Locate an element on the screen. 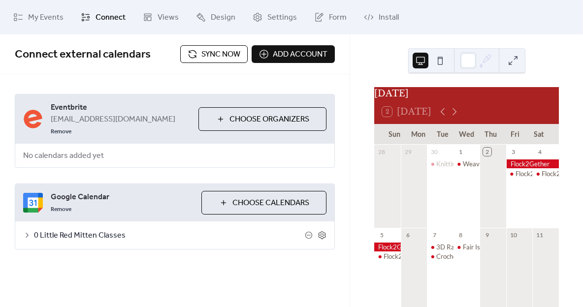 Image resolution: width=583 pixels, height=307 pixels. div: Fri is located at coordinates (515, 134).